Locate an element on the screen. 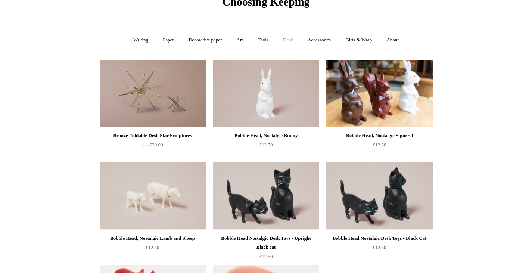 The image size is (532, 273). a: Tools is located at coordinates (263, 40).